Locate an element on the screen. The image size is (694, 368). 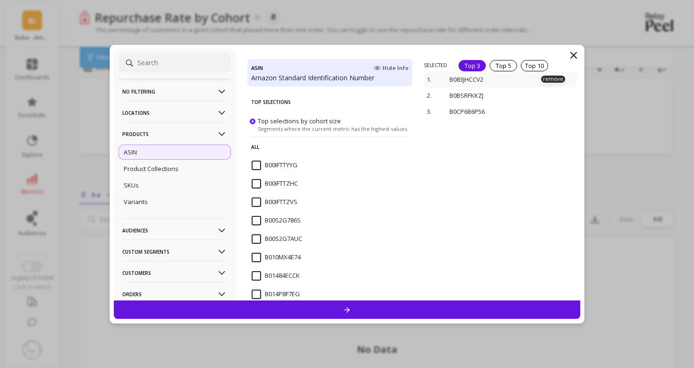
span: B01484ECCK is located at coordinates (276, 276).